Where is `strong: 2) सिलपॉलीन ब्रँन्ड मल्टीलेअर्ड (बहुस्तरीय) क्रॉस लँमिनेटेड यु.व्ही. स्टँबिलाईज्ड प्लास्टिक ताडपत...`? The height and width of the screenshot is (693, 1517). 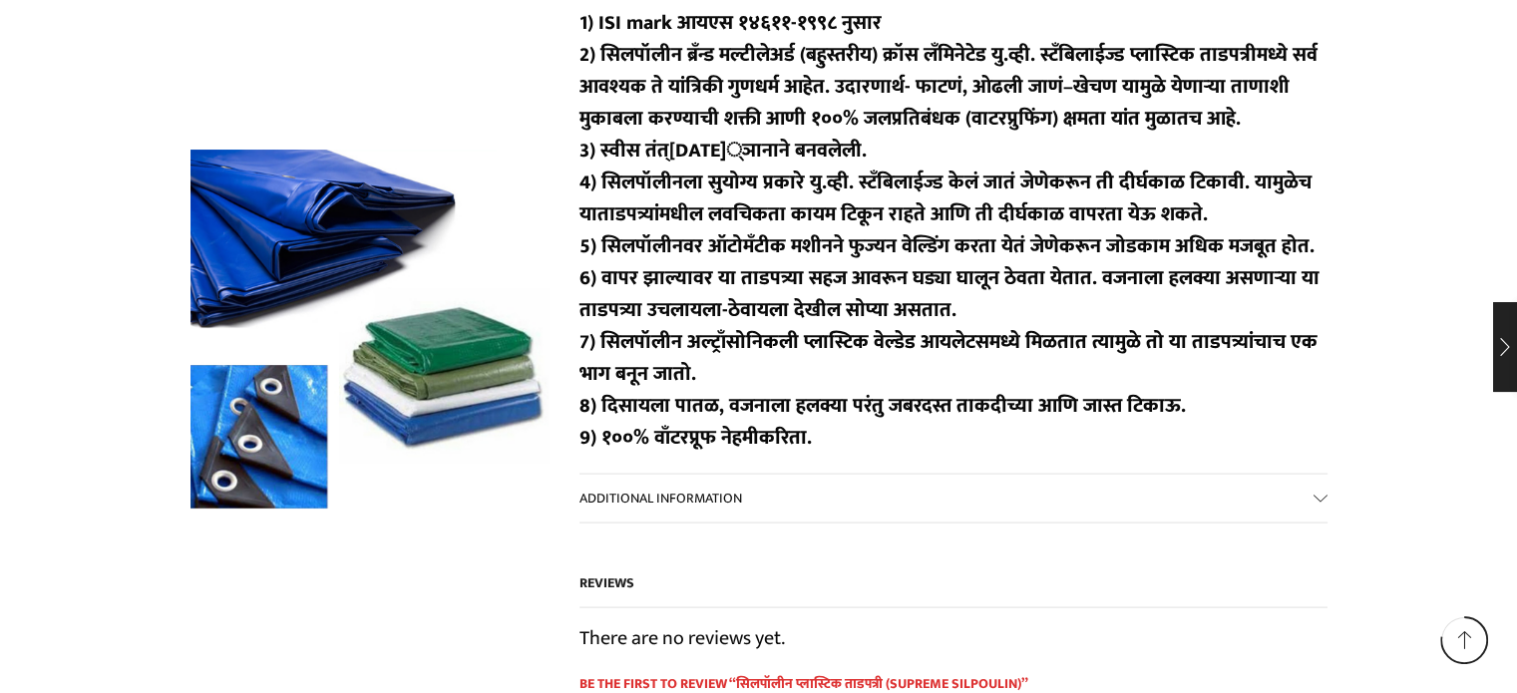
strong: 2) सिलपॉलीन ब्रँन्ड मल्टीलेअर्ड (बहुस्तरीय) क्रॉस लँमिनेटेड यु.व्ही. स्टँबिलाईज्ड प्लास्टिक ताडपत... is located at coordinates (948, 87).